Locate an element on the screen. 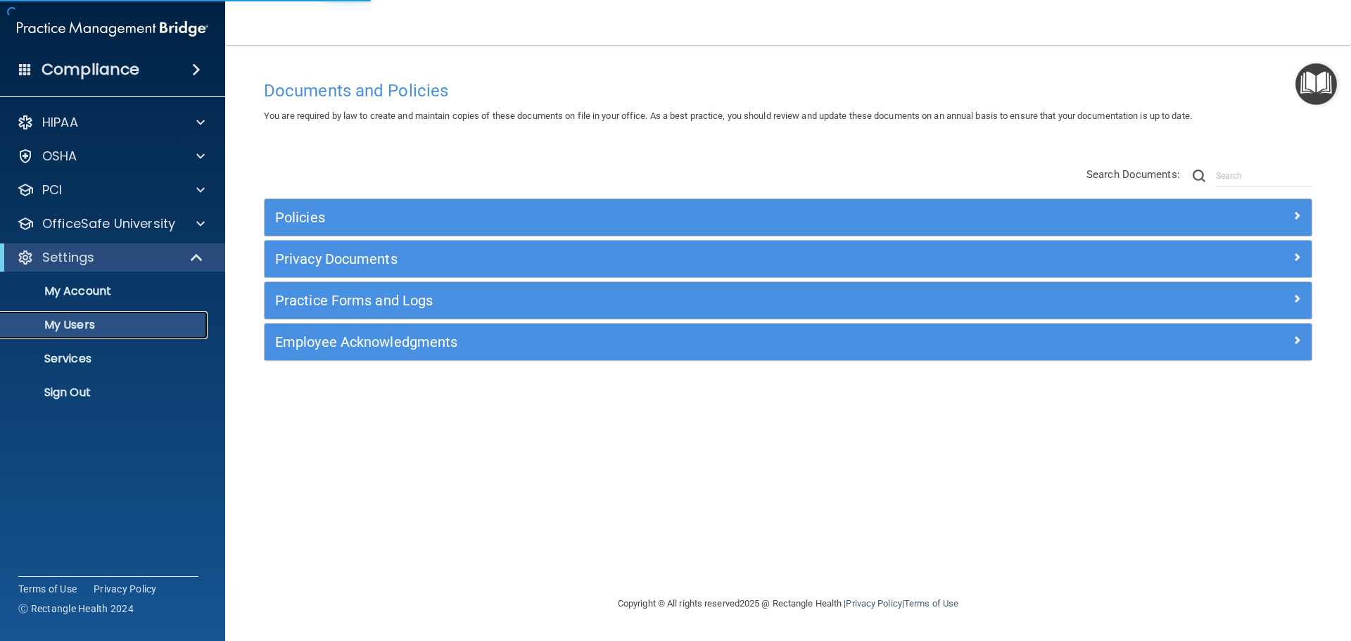 Image resolution: width=1351 pixels, height=641 pixels. div: Copyright © All rights reserved 2025 @ Rectangle Health | | is located at coordinates (788, 604).